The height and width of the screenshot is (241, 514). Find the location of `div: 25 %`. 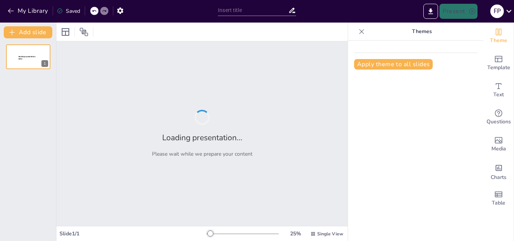

div: 25 % is located at coordinates (295, 234).